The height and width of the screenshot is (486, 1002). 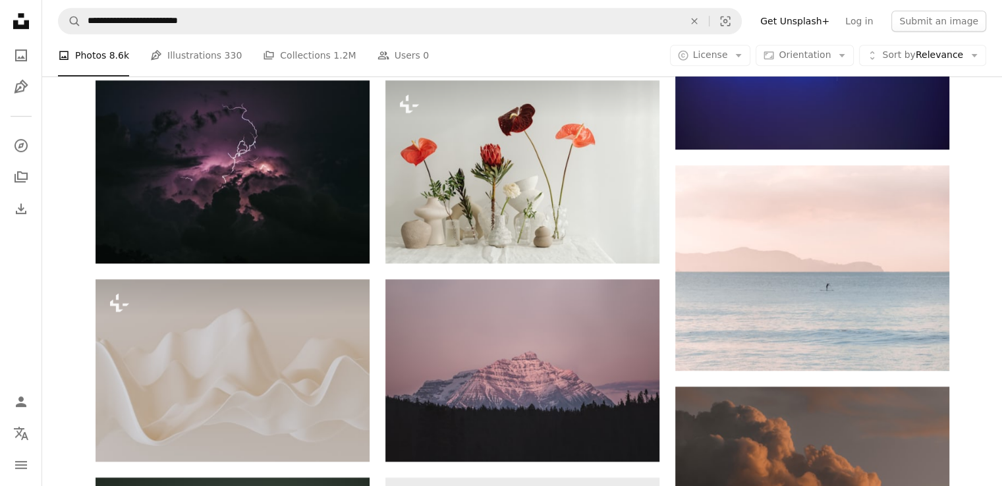 What do you see at coordinates (804, 55) in the screenshot?
I see `button: Orientation` at bounding box center [804, 55].